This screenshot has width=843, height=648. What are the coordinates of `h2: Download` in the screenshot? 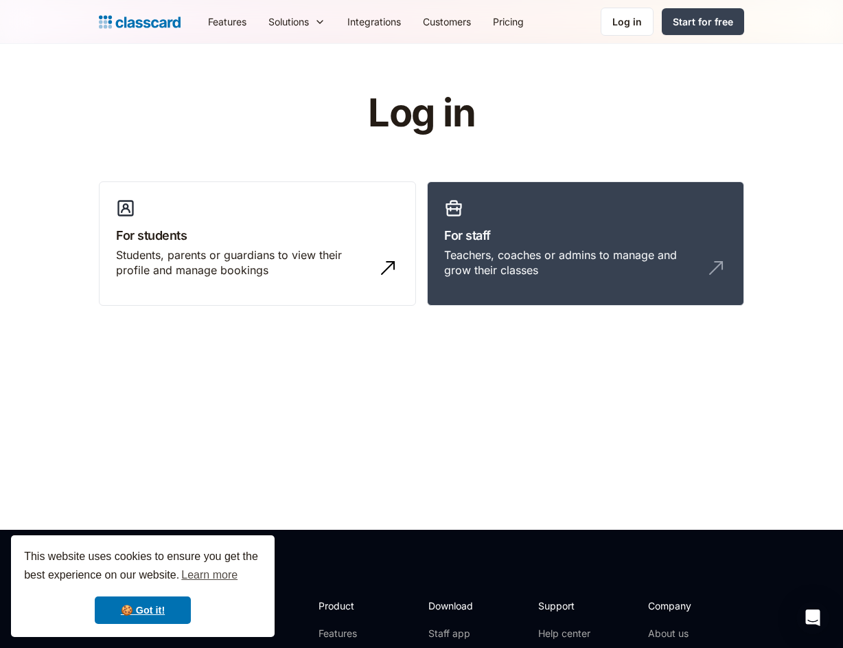 It's located at (457, 605).